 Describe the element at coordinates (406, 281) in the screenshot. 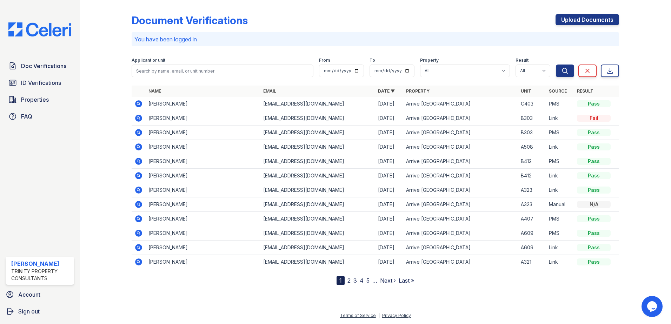

I see `a: Last »` at that location.